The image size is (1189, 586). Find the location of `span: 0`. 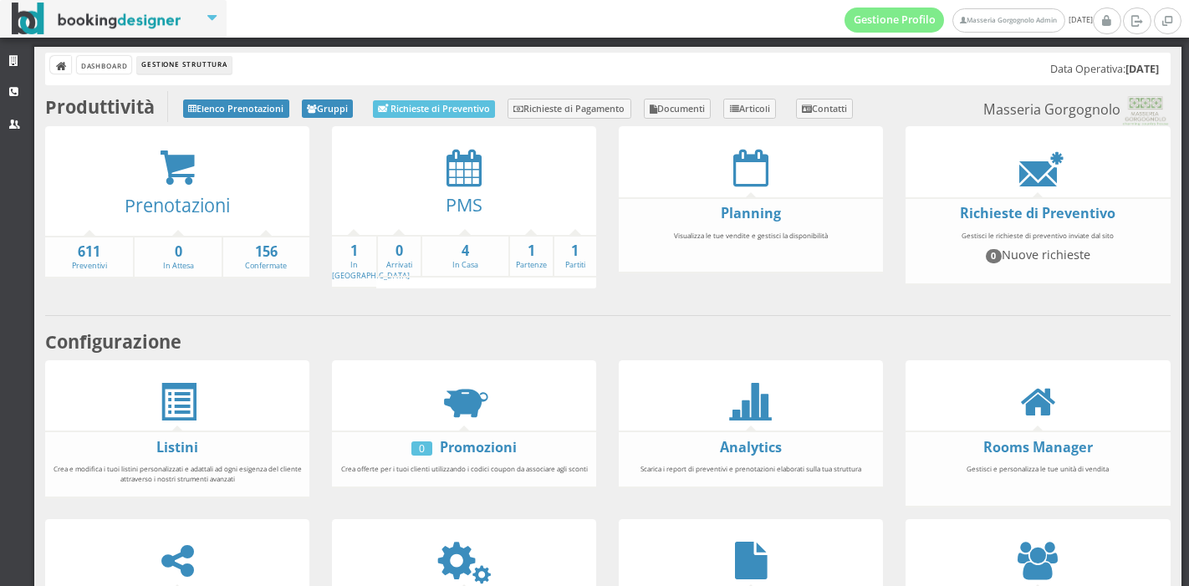

span: 0 is located at coordinates (995, 256).